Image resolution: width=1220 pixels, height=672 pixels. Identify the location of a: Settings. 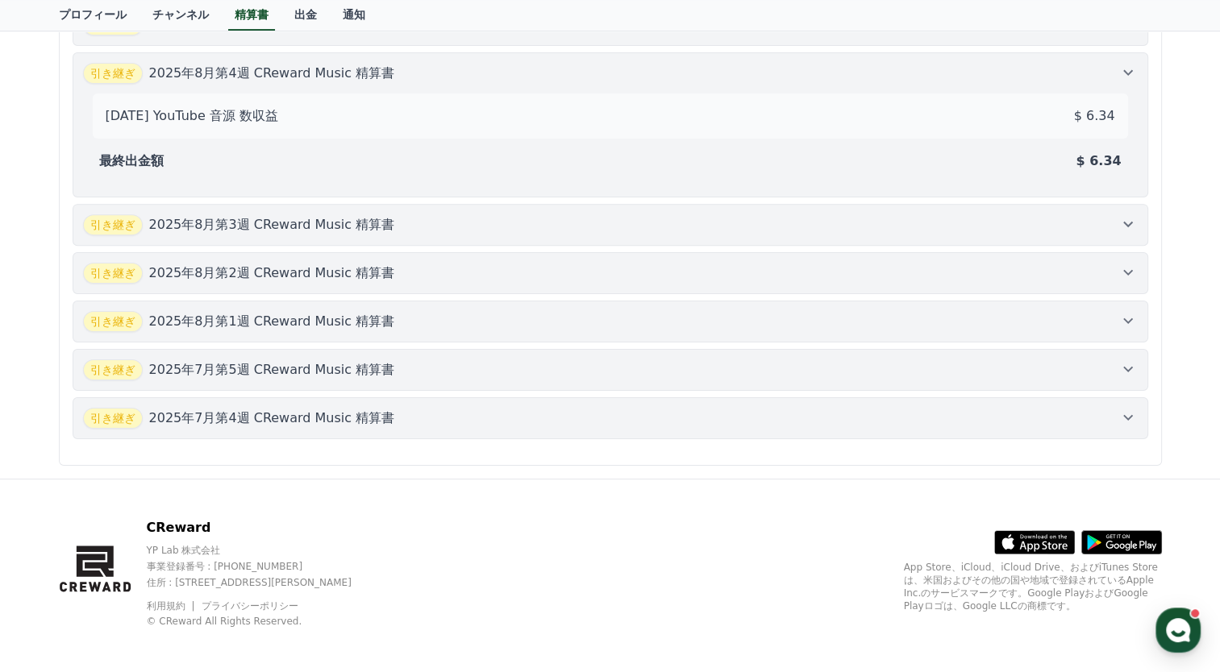
(259, 531).